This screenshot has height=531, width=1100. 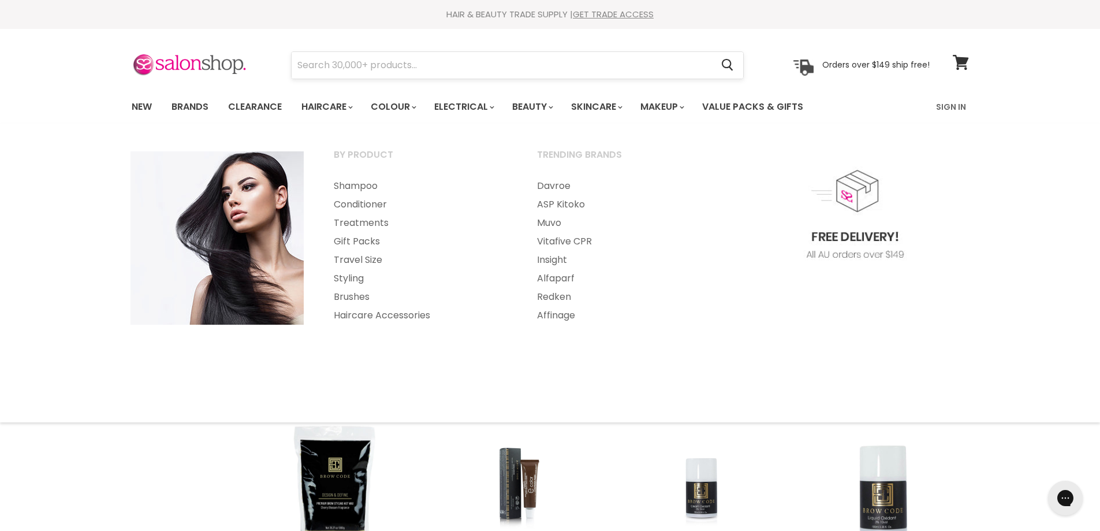 I want to click on a: Gift Packs, so click(x=420, y=241).